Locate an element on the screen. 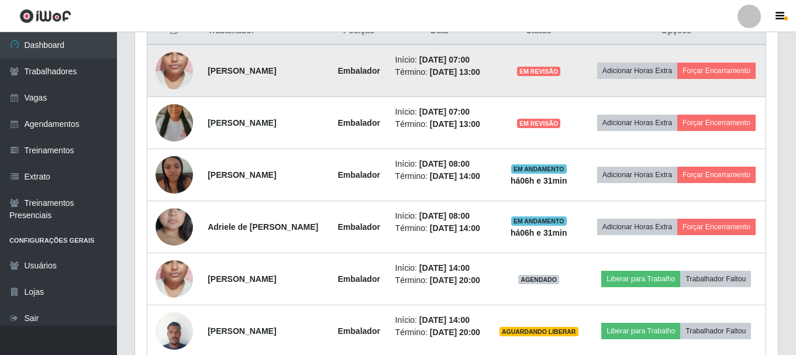  img: 1734548593883.jpeg is located at coordinates (174, 227).